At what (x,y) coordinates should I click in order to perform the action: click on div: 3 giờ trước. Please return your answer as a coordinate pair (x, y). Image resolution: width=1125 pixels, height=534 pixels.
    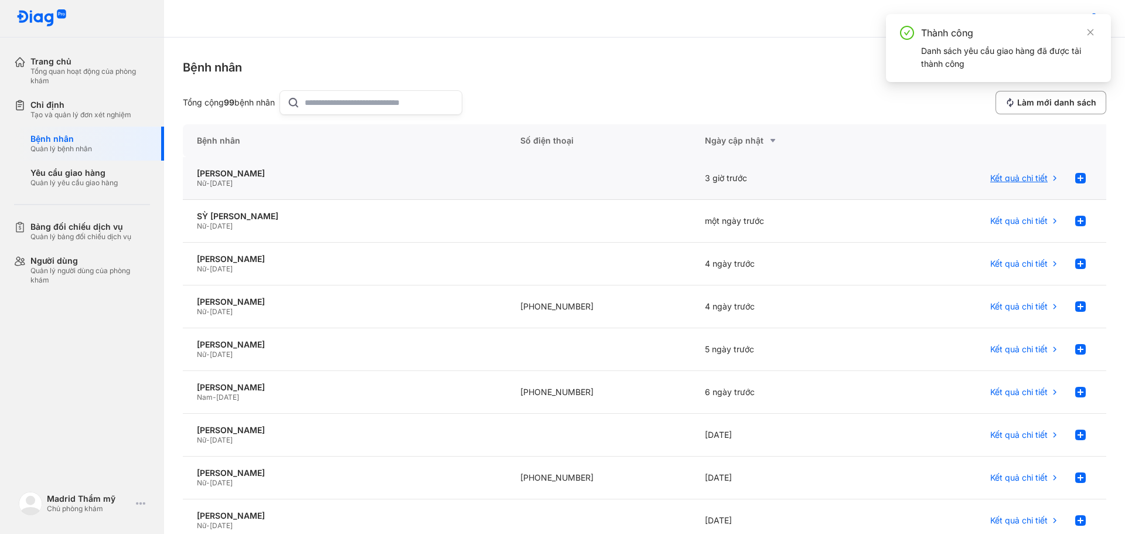
    Looking at the image, I should click on (783, 178).